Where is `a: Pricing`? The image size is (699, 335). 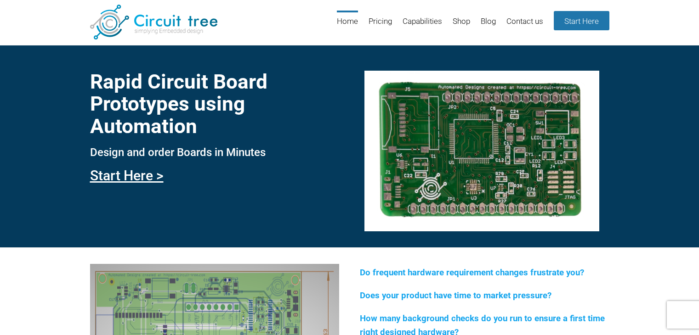 a: Pricing is located at coordinates (380, 25).